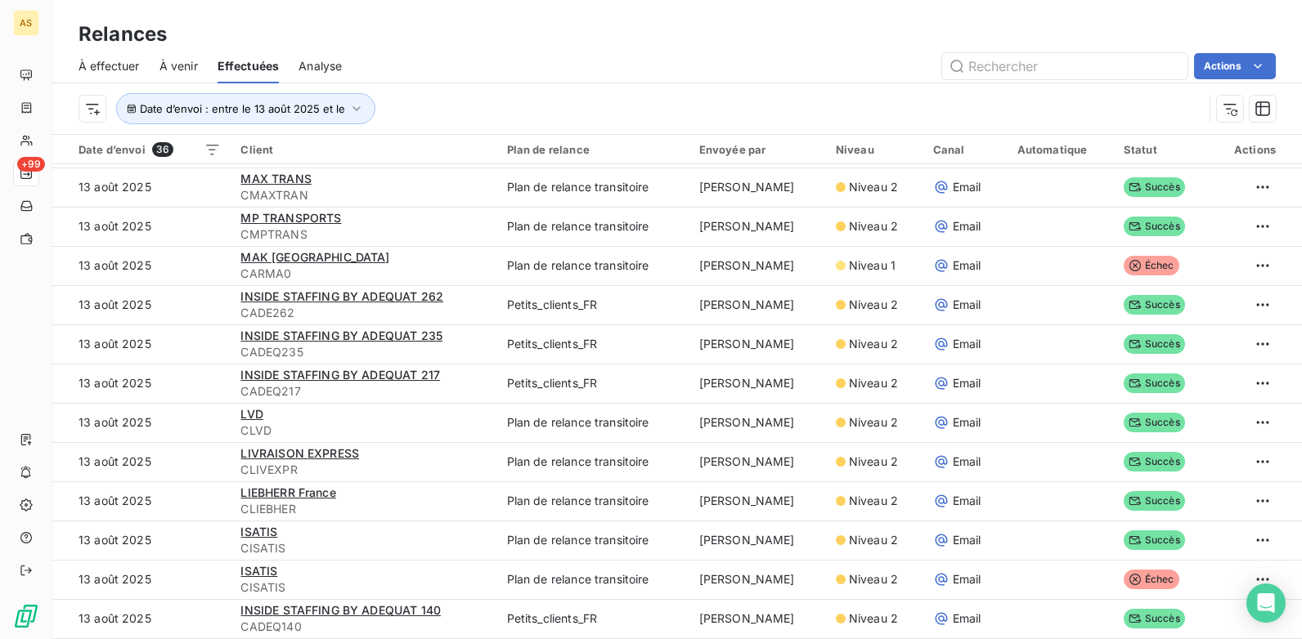 The height and width of the screenshot is (639, 1302). What do you see at coordinates (1235, 66) in the screenshot?
I see `button: Actions` at bounding box center [1235, 66].